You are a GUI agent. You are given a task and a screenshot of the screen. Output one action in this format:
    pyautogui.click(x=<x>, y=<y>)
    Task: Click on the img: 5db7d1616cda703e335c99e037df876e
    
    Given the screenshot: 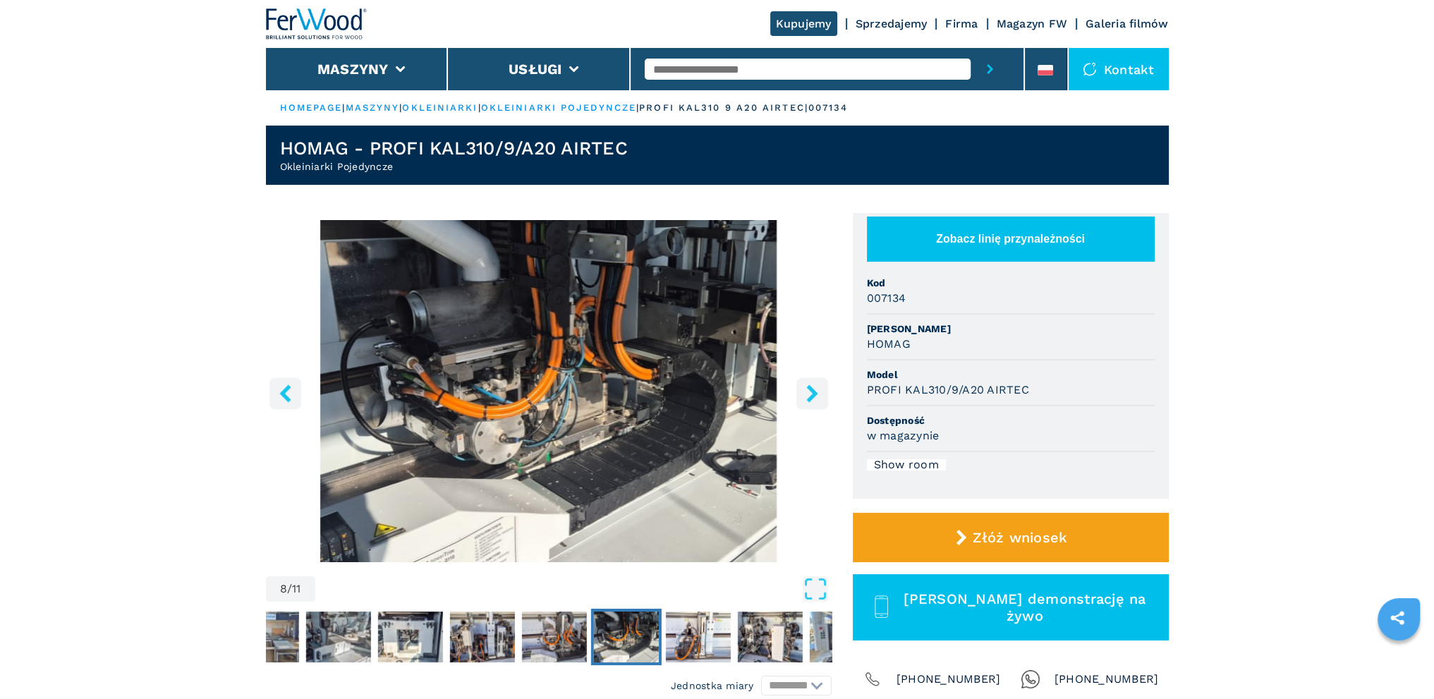 What is the action you would take?
    pyautogui.click(x=770, y=637)
    